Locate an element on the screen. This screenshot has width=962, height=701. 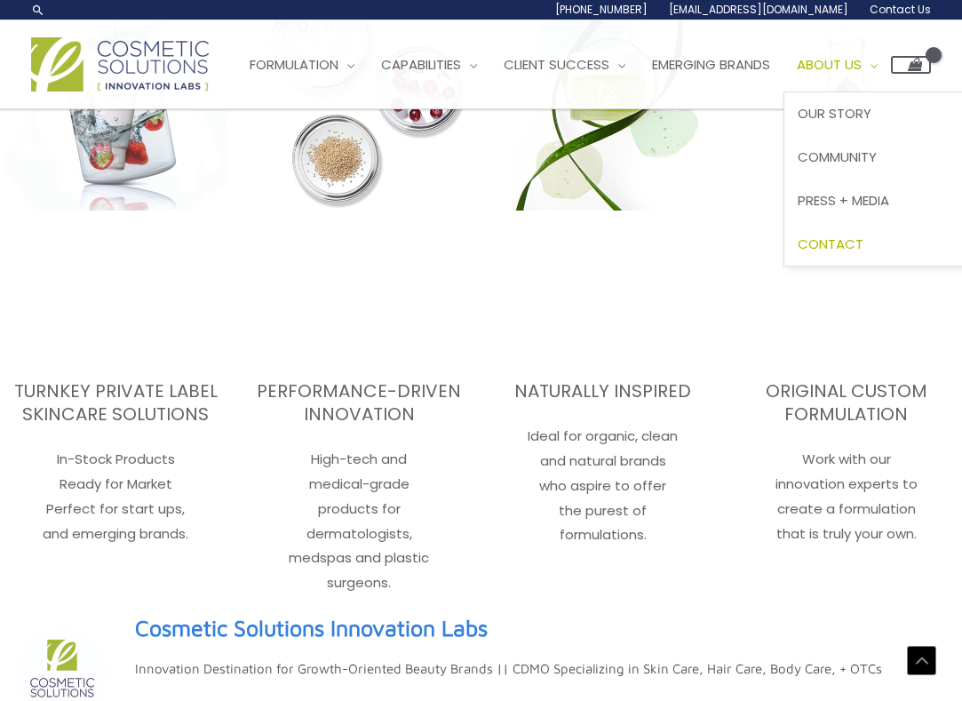
h3: PERFORMANCE-DRIVEN INNOVATION is located at coordinates (359, 402).